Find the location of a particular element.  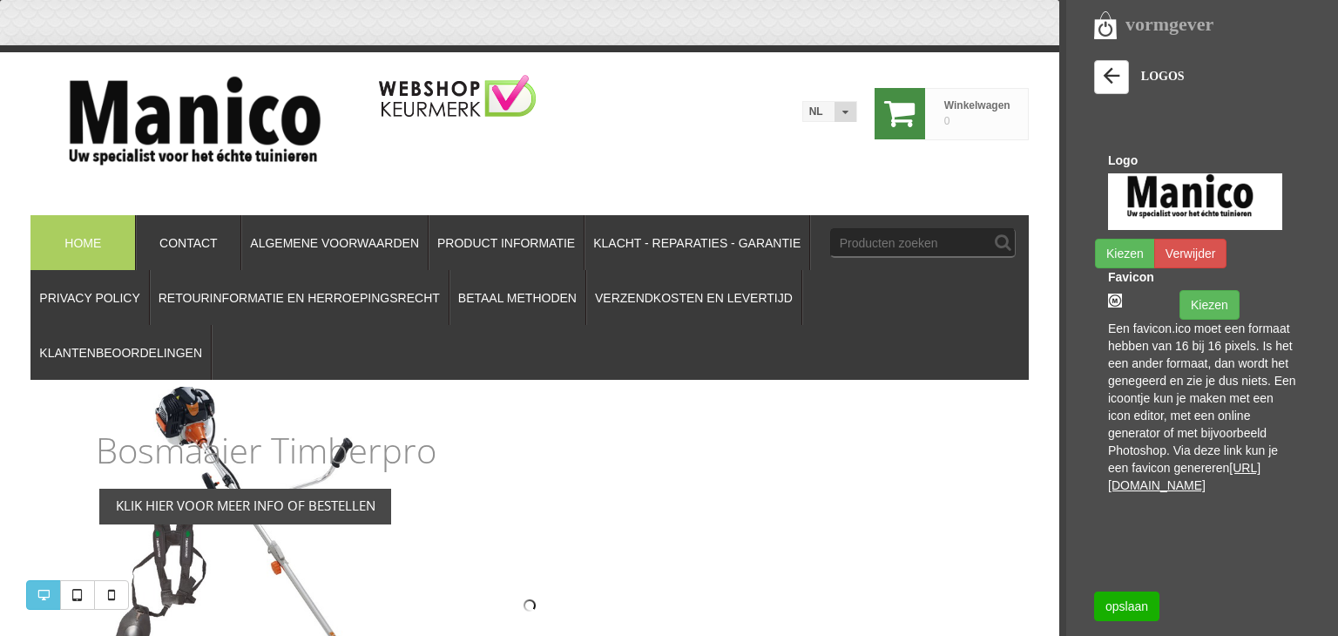

a: Betaal methoden is located at coordinates (518, 297).